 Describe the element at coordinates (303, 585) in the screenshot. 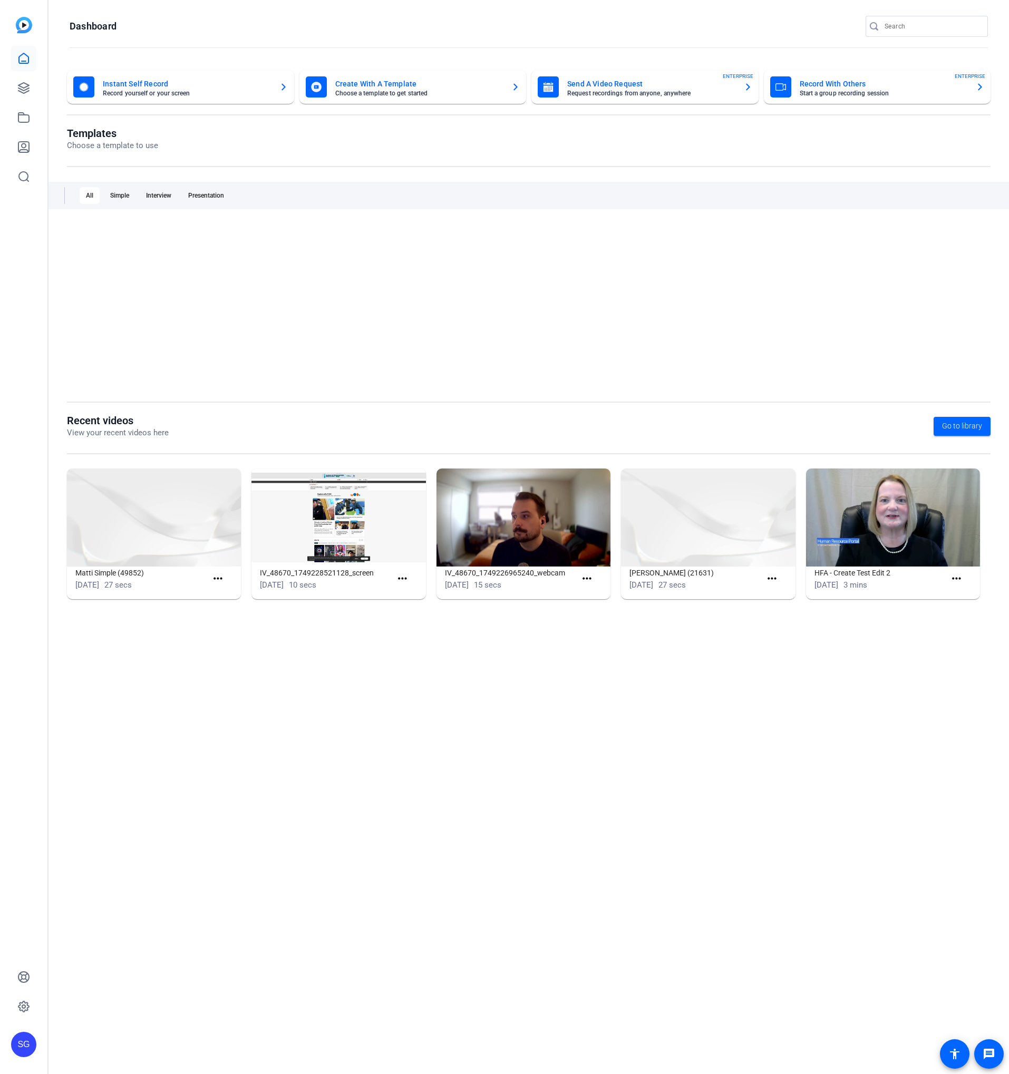

I see `span: 10 secs` at that location.